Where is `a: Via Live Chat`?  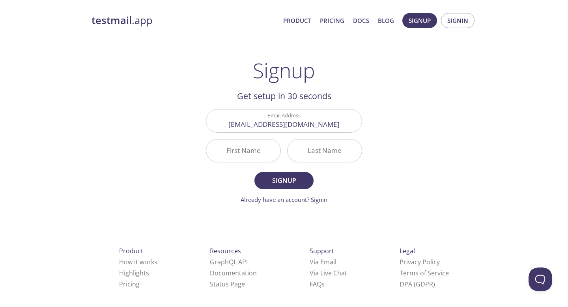
a: Via Live Chat is located at coordinates (328, 273).